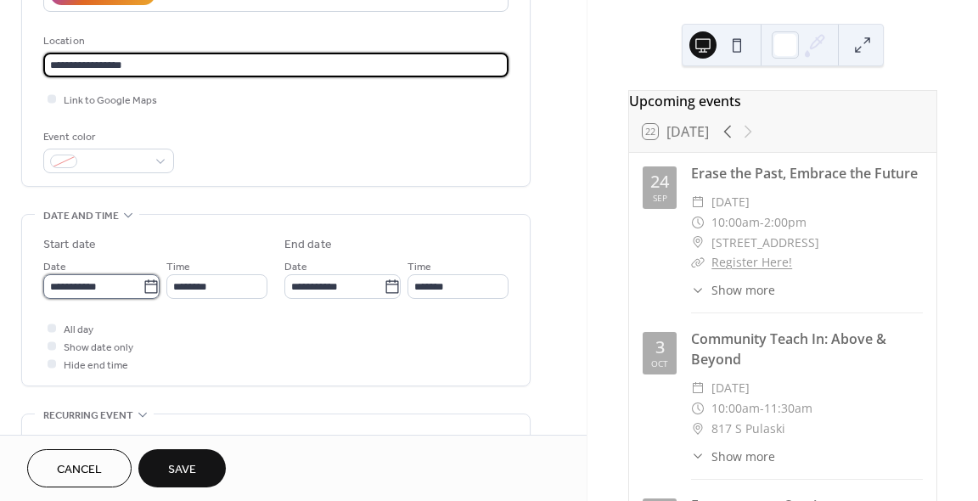 The height and width of the screenshot is (501, 978). I want to click on div: Location, so click(274, 41).